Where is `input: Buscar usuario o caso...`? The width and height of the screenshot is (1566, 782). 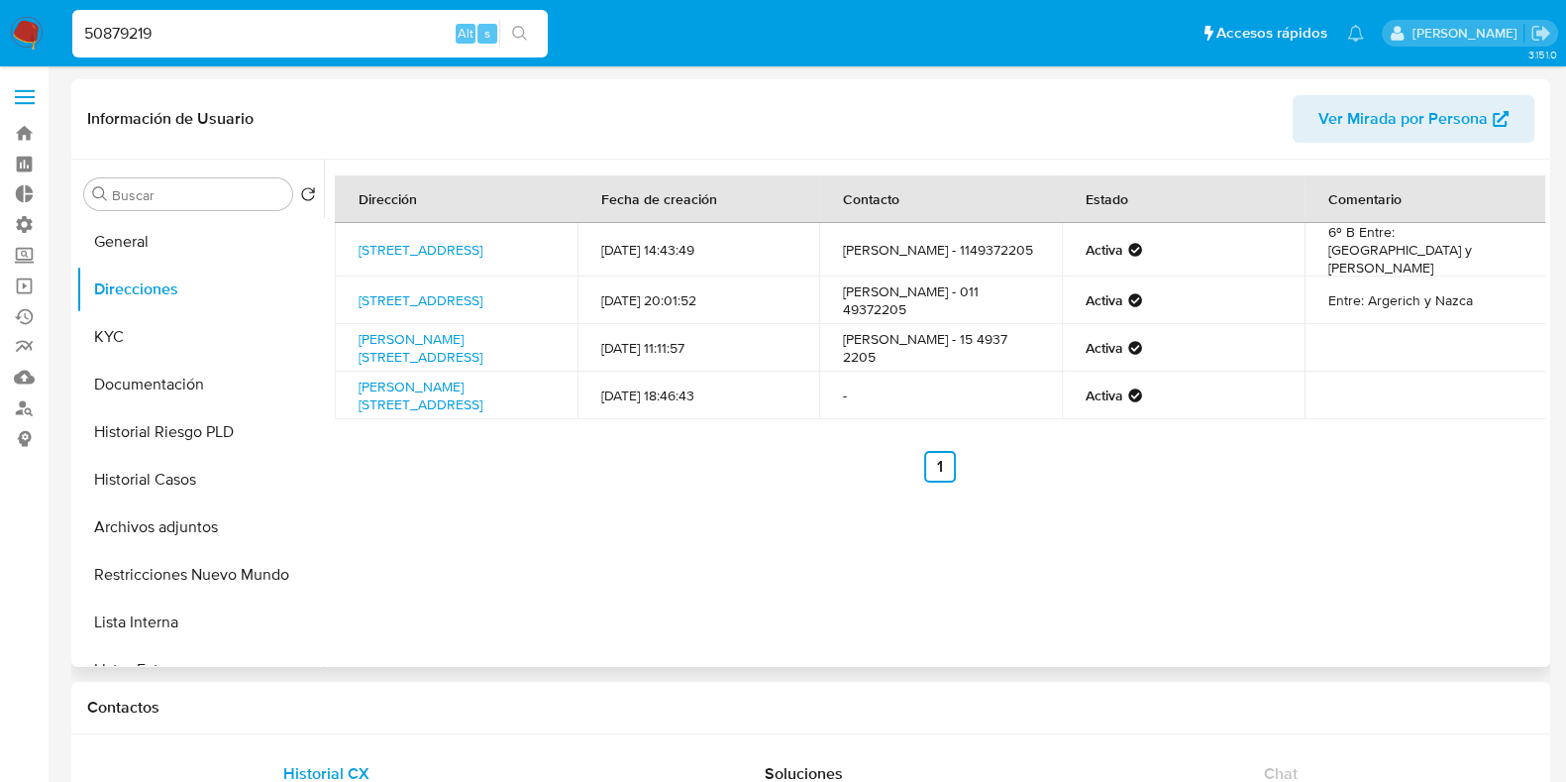 input: Buscar usuario o caso... is located at coordinates (310, 34).